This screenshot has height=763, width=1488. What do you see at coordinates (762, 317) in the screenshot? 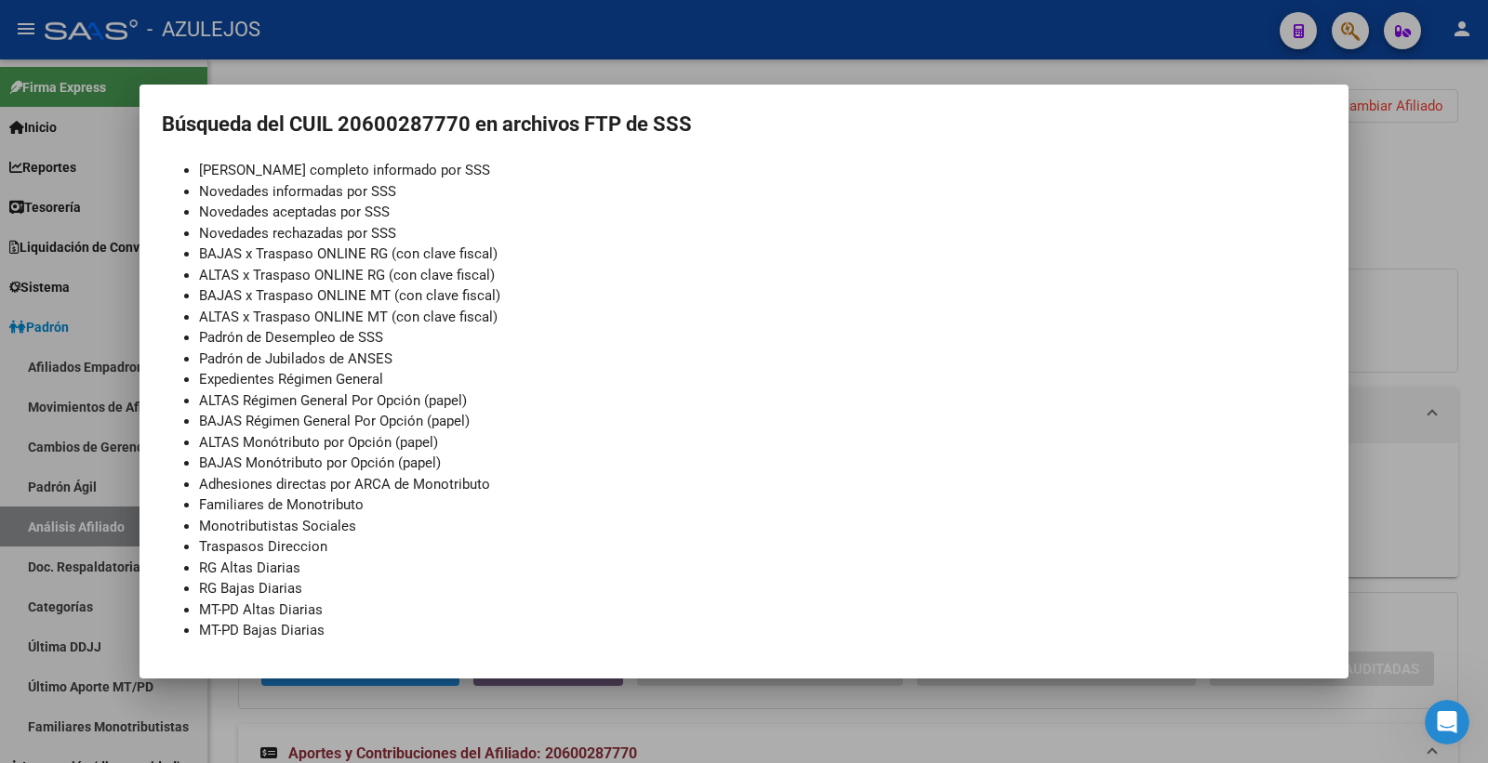
I see `li: ALTAS x Traspaso ONLINE MT (con clave fiscal)` at bounding box center [762, 317].